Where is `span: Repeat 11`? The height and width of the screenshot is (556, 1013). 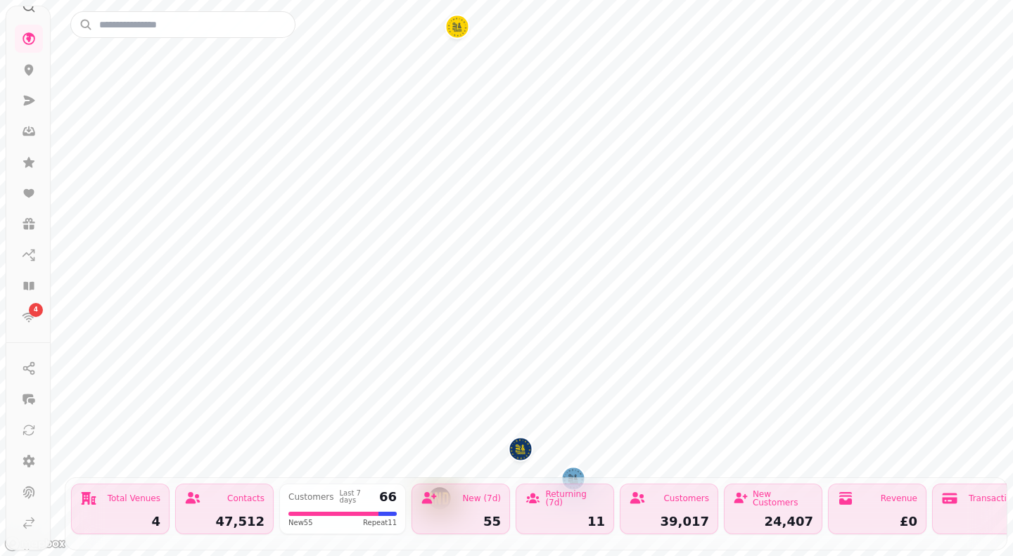 span: Repeat 11 is located at coordinates (380, 523).